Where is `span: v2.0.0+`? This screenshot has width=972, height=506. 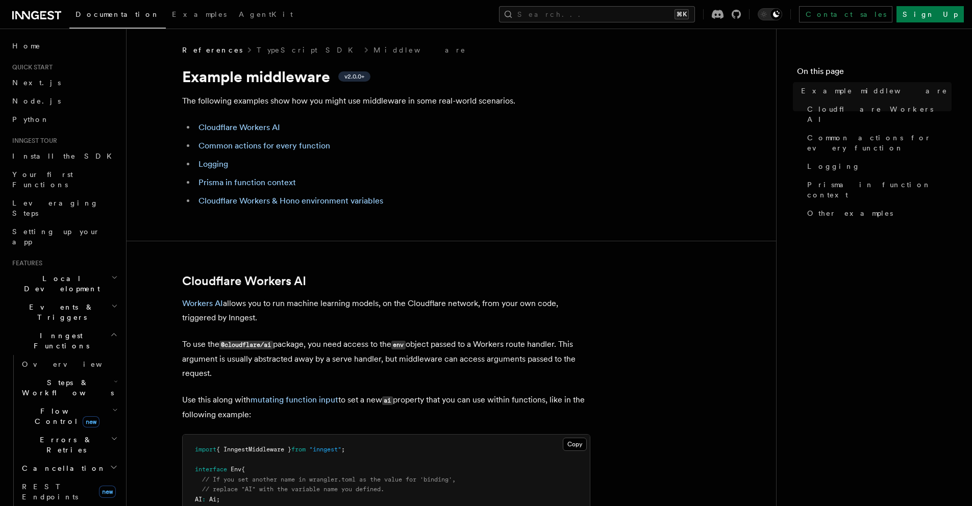
span: v2.0.0+ is located at coordinates (354, 77).